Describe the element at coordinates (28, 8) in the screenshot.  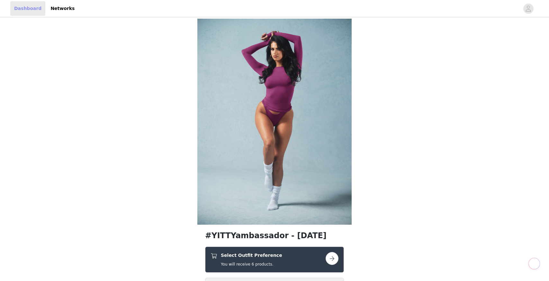
I see `a: Dashboard` at that location.